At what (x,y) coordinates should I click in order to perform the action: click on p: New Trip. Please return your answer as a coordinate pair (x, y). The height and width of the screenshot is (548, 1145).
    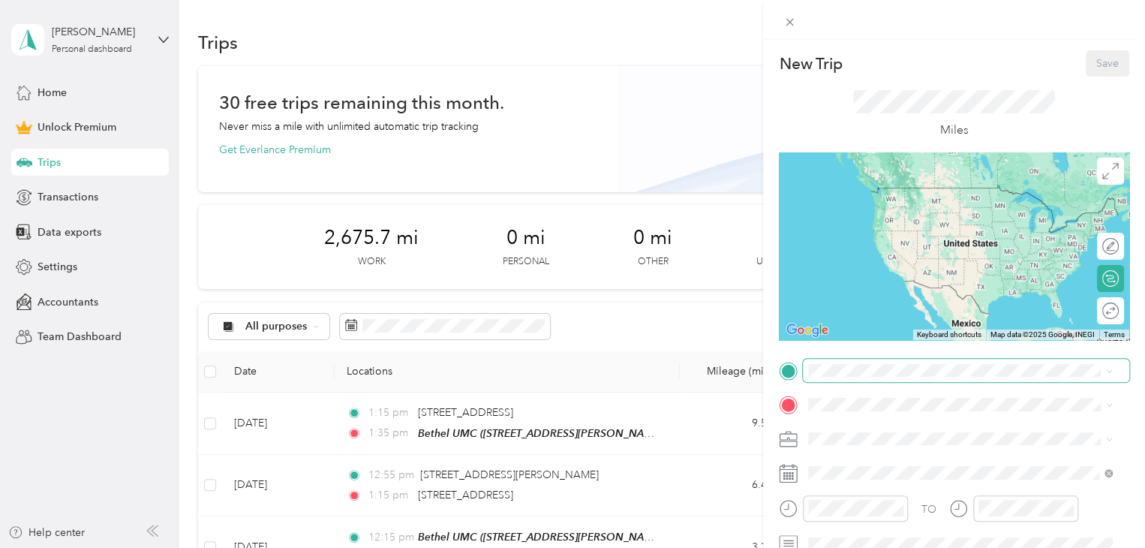
    Looking at the image, I should click on (810, 64).